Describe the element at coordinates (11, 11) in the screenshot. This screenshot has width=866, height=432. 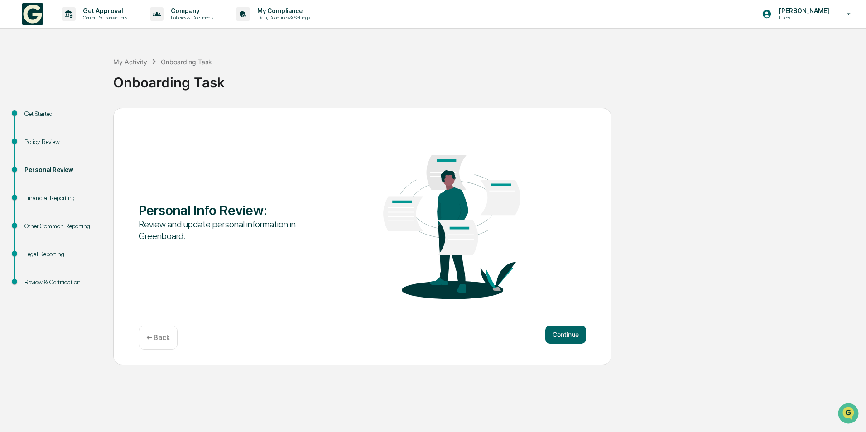
I see `img: f2157a4c-a0d3-4daa-907e-bb6f0de503a5-1751232295721` at that location.